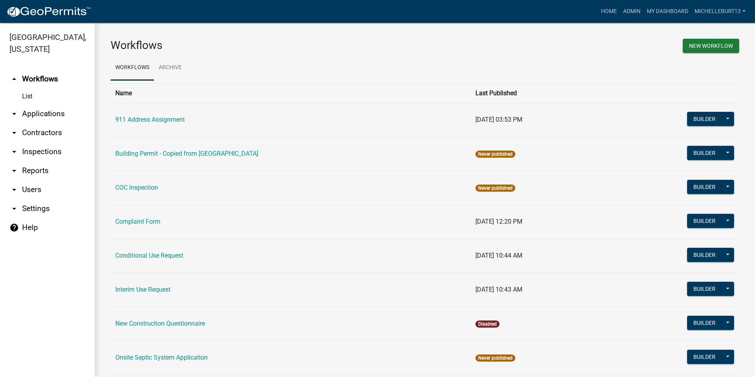 This screenshot has width=755, height=377. Describe the element at coordinates (632, 11) in the screenshot. I see `a: Admin` at that location.